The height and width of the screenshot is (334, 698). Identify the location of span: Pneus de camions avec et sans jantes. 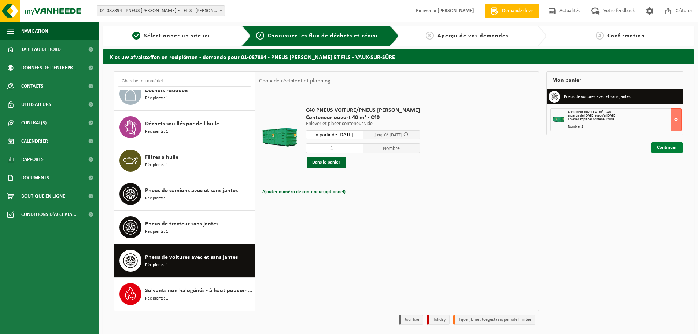
(191, 191).